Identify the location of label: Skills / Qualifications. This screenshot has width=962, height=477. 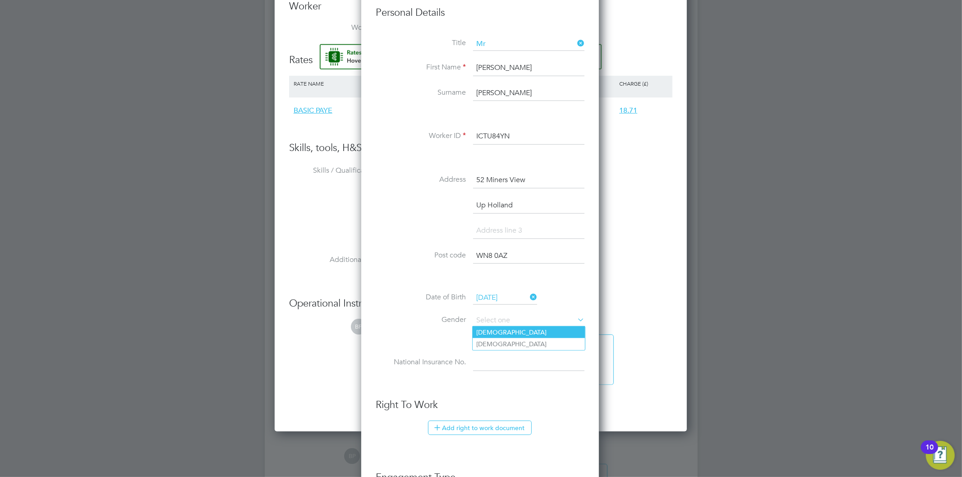
(334, 170).